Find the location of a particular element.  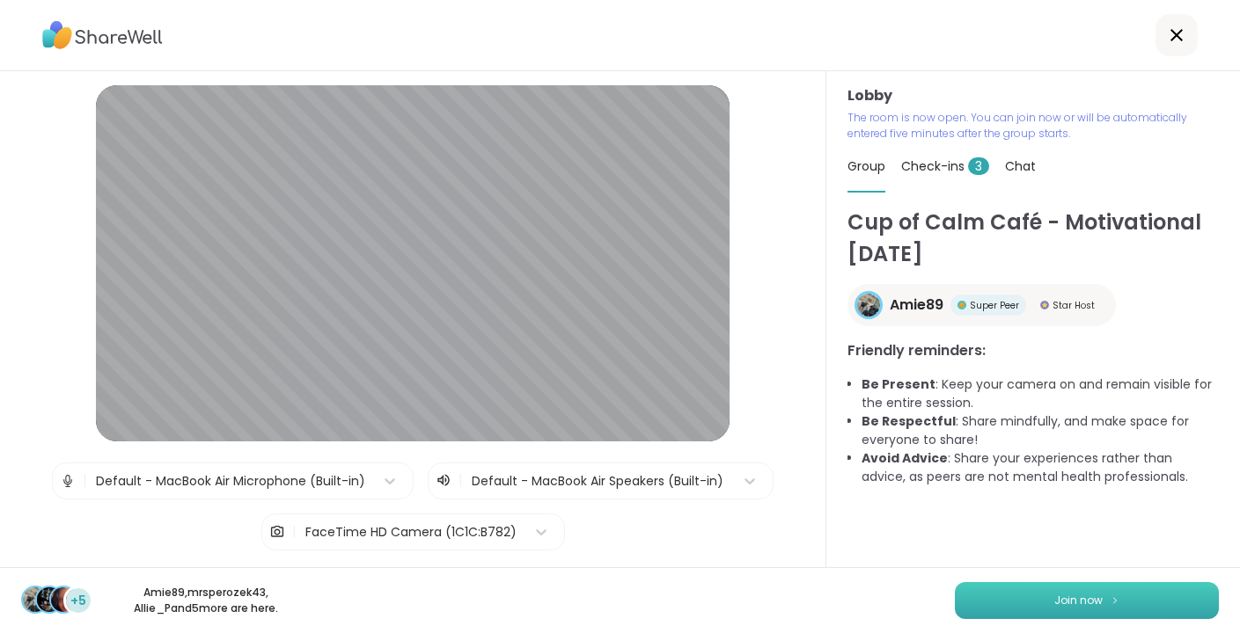

span: Amie89 is located at coordinates (916, 305).